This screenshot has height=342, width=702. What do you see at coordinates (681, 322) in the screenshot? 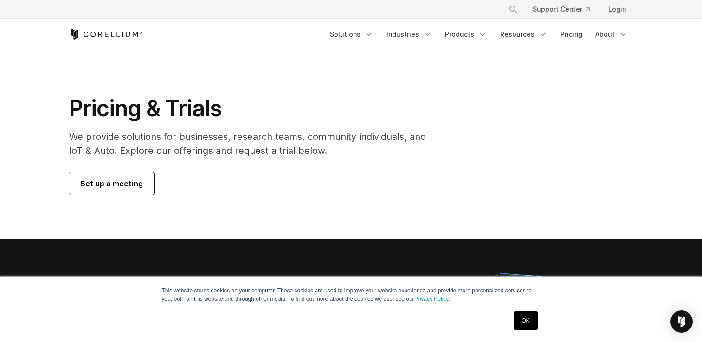
I see `div: Open Intercom Messenger` at bounding box center [681, 322].